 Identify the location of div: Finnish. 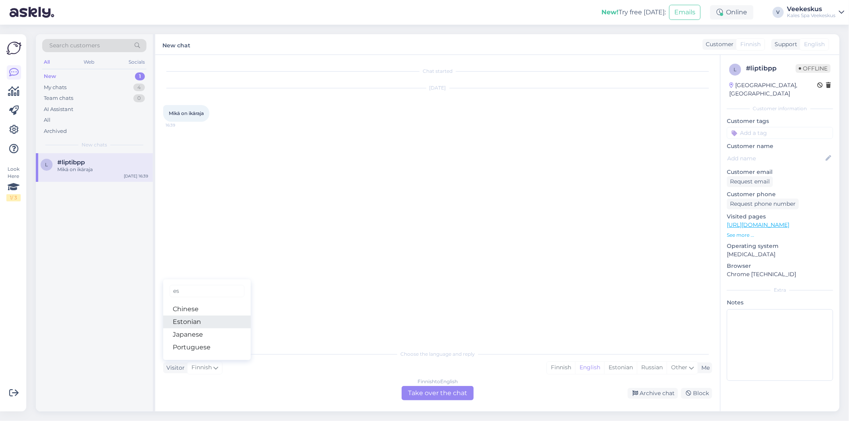
(561, 368).